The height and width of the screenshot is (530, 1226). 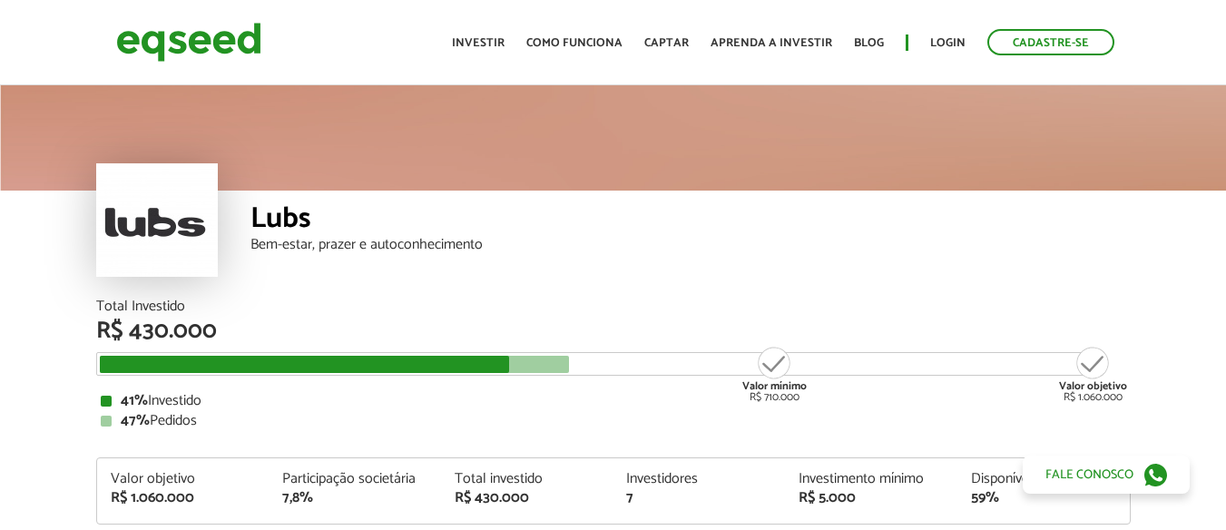 I want to click on img: EqSeed, so click(x=189, y=42).